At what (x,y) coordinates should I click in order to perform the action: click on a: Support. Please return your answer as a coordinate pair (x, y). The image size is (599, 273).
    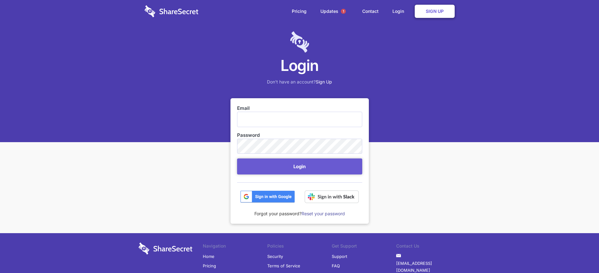
    Looking at the image, I should click on (339, 257).